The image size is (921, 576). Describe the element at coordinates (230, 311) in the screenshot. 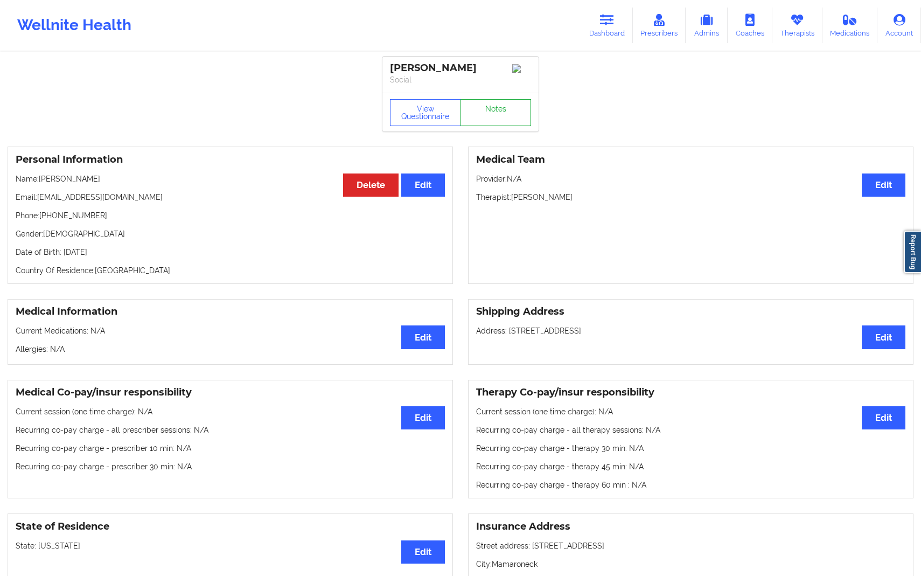

I see `h3: Medical Information` at that location.